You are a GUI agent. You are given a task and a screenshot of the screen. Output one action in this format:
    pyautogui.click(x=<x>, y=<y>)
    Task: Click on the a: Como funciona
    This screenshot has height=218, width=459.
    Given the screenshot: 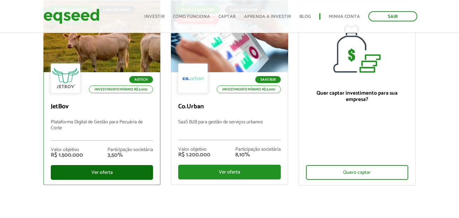 What is the action you would take?
    pyautogui.click(x=191, y=16)
    